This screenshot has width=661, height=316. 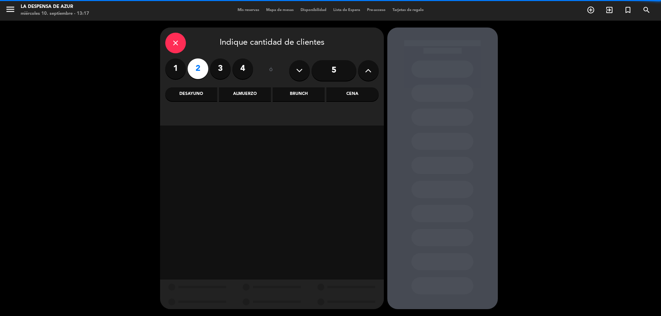 I want to click on label: 3, so click(x=220, y=69).